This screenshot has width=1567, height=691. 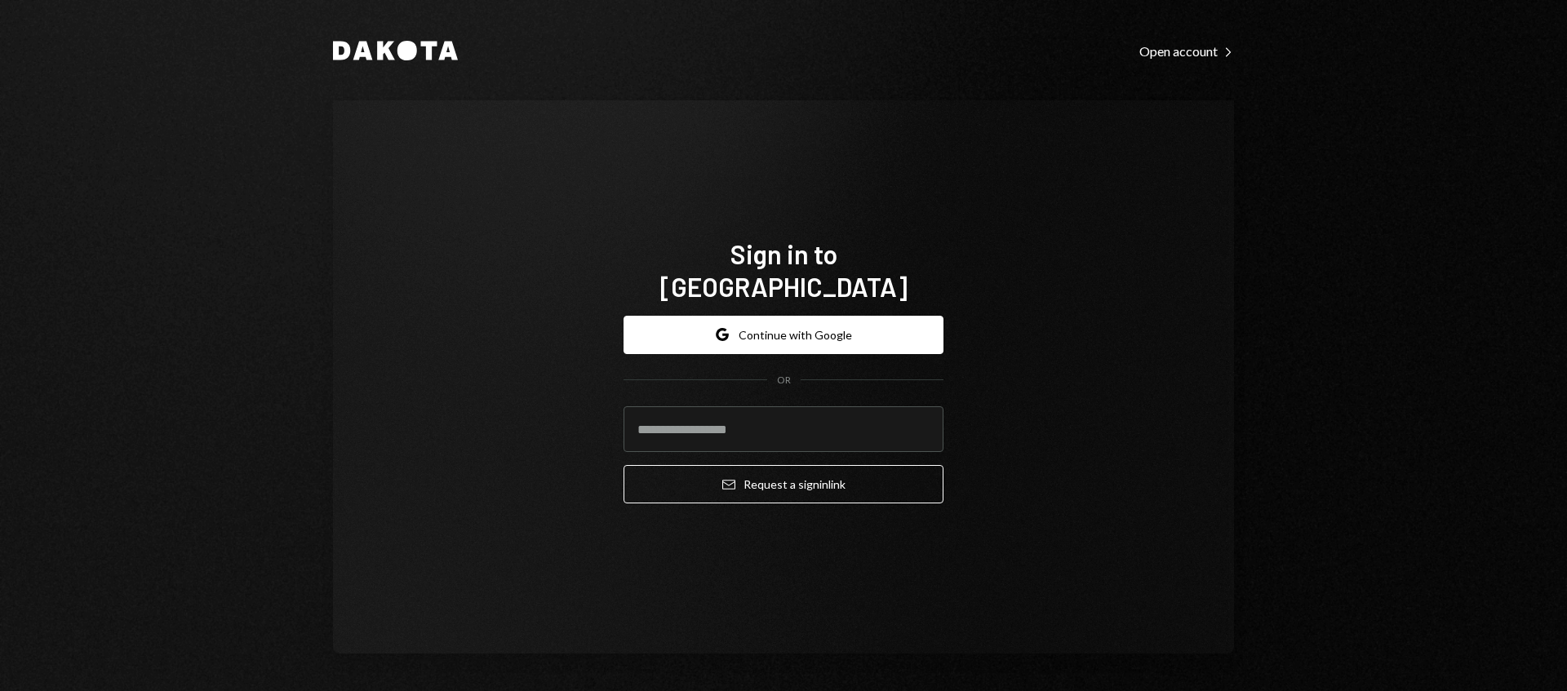 What do you see at coordinates (1187, 51) in the screenshot?
I see `div: Open account` at bounding box center [1187, 51].